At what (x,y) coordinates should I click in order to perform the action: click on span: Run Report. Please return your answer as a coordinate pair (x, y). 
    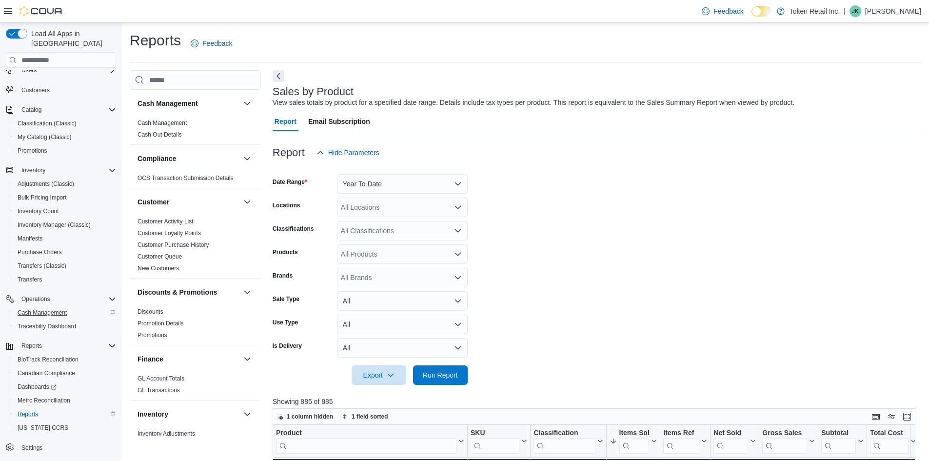
    Looking at the image, I should click on (441, 375).